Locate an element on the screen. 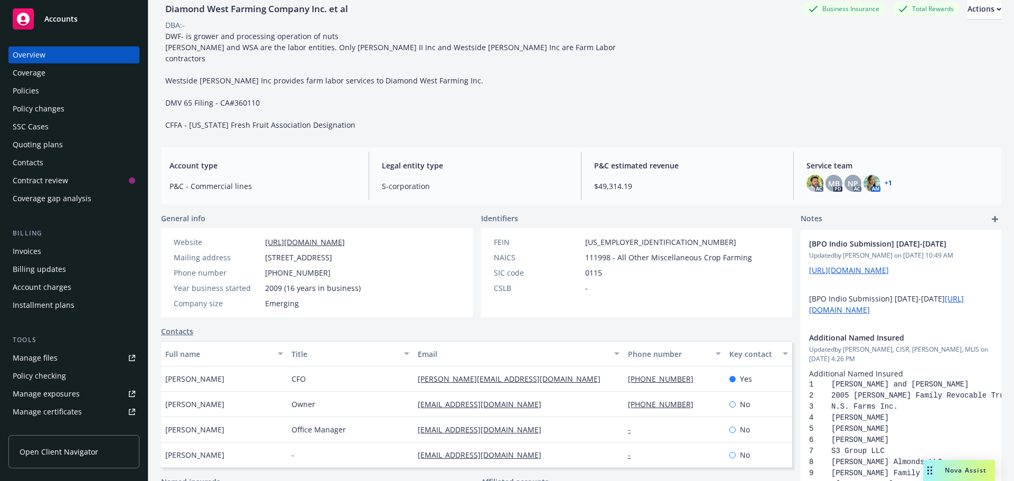 Image resolution: width=1014 pixels, height=481 pixels. button: Nova Assist is located at coordinates (959, 470).